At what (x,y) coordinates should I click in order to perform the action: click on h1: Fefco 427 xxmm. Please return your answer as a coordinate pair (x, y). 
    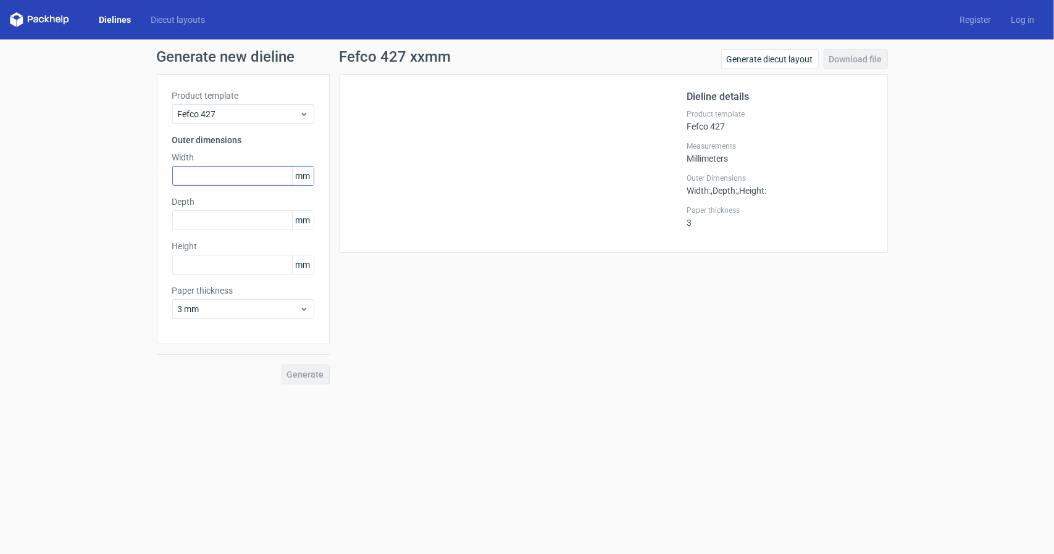
    Looking at the image, I should click on (395, 57).